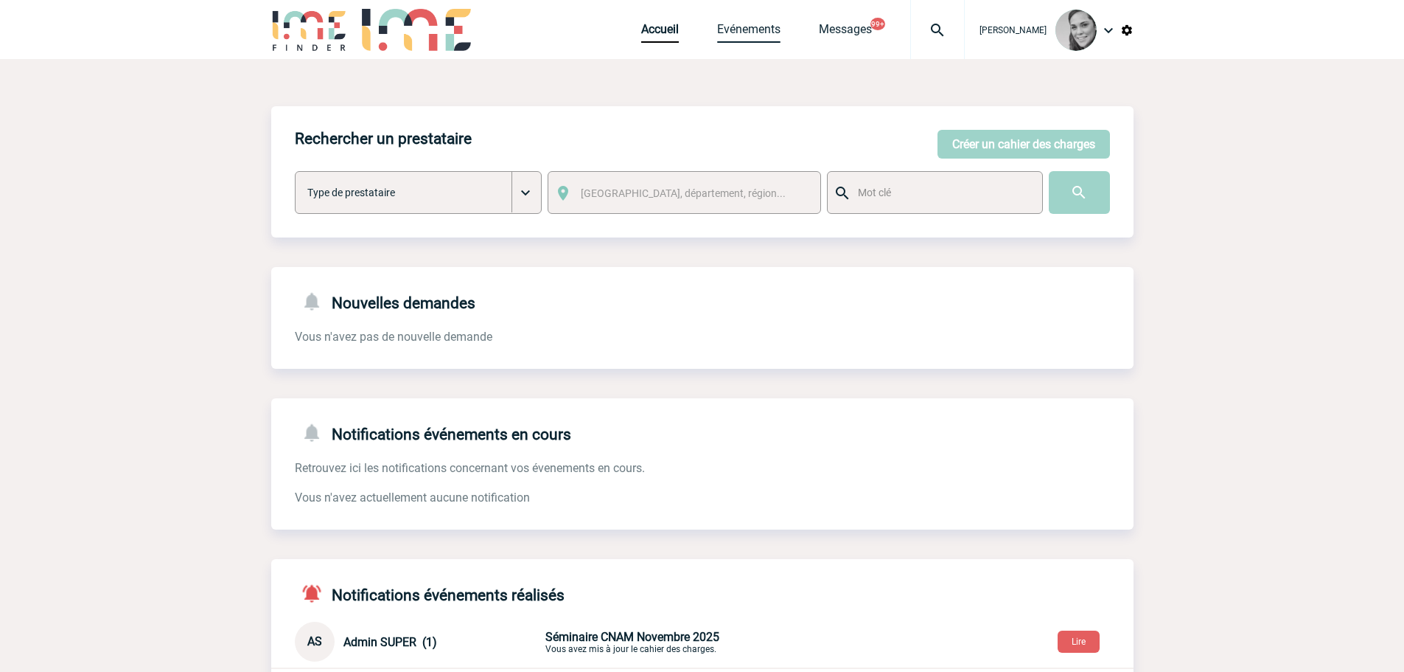 This screenshot has width=1404, height=672. I want to click on a: Lire, so click(1079, 640).